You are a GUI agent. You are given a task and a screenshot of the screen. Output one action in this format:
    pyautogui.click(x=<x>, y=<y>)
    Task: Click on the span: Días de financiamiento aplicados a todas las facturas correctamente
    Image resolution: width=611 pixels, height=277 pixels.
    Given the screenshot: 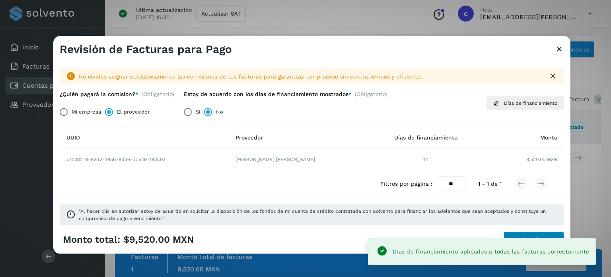 What is the action you would take?
    pyautogui.click(x=491, y=251)
    